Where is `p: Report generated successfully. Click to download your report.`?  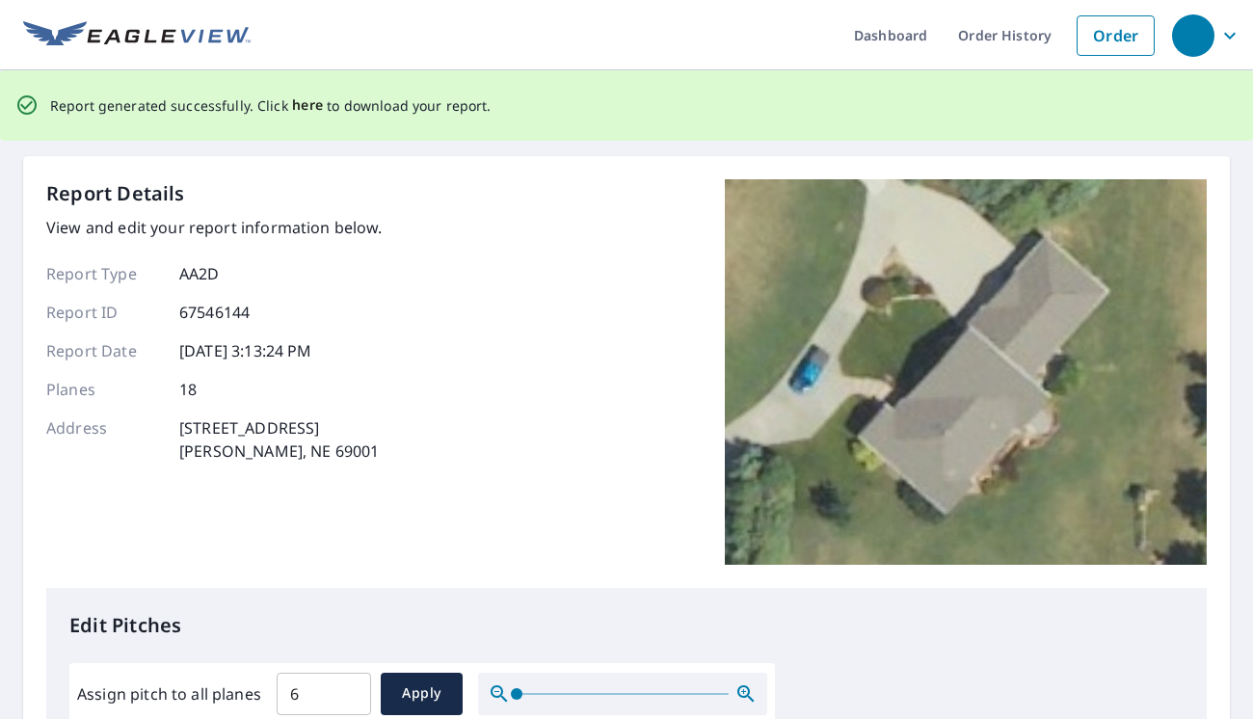
p: Report generated successfully. Click to download your report. is located at coordinates (271, 105).